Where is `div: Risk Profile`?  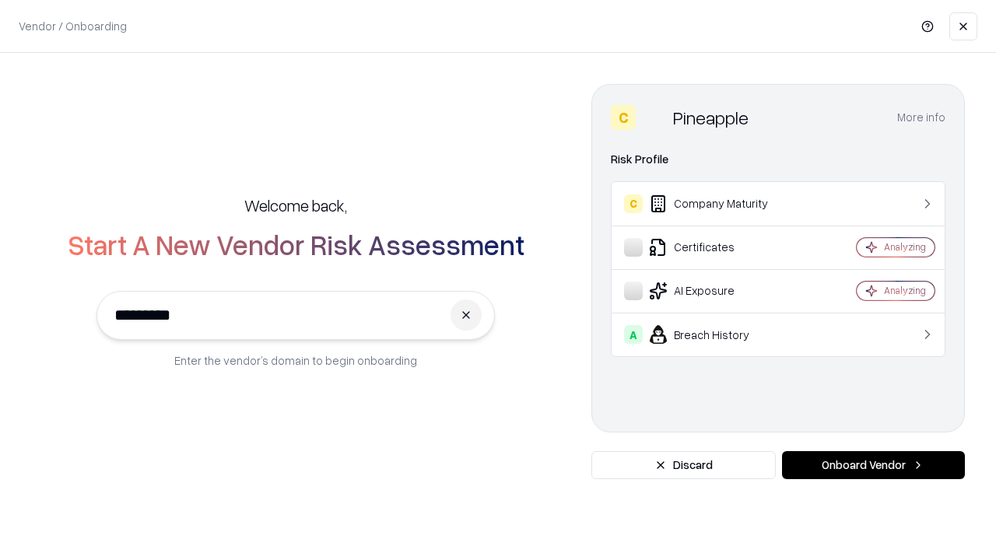 div: Risk Profile is located at coordinates (778, 160).